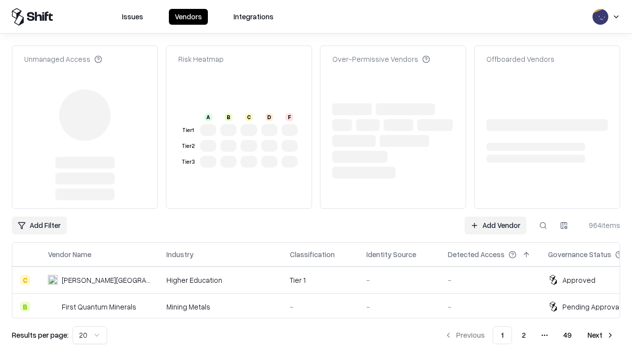  I want to click on p: Results per page:, so click(40, 334).